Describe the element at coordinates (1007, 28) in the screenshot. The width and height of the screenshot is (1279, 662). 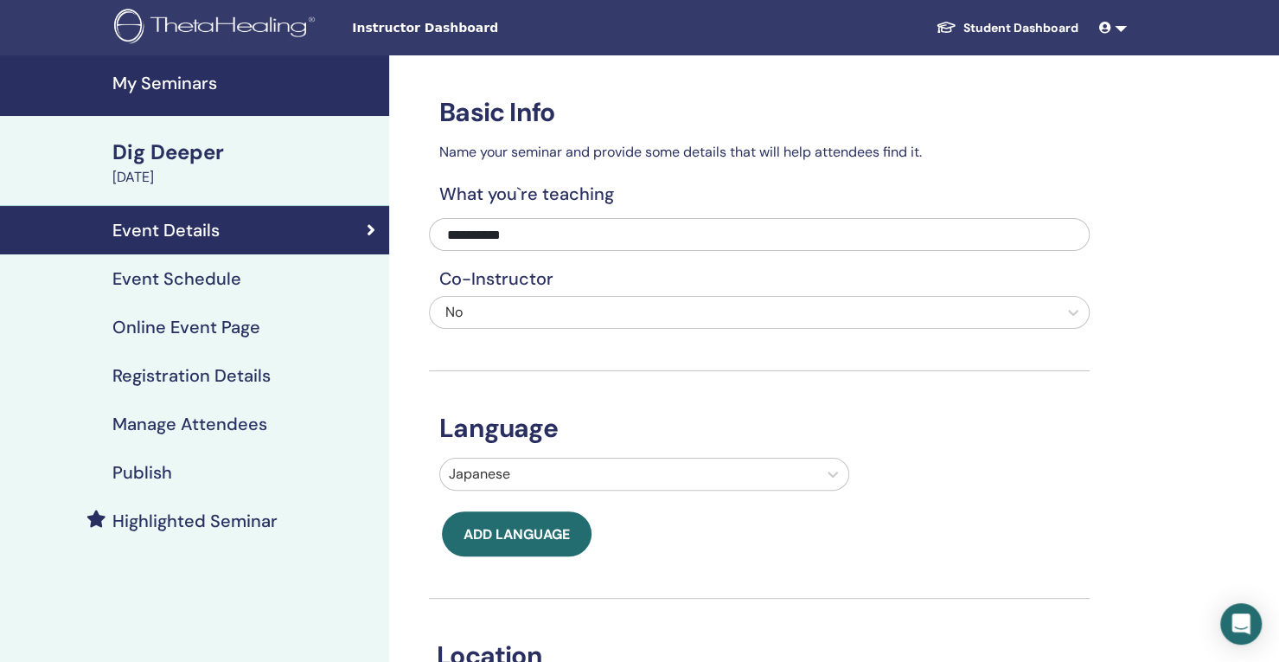
I see `a: Student Dashboard` at that location.